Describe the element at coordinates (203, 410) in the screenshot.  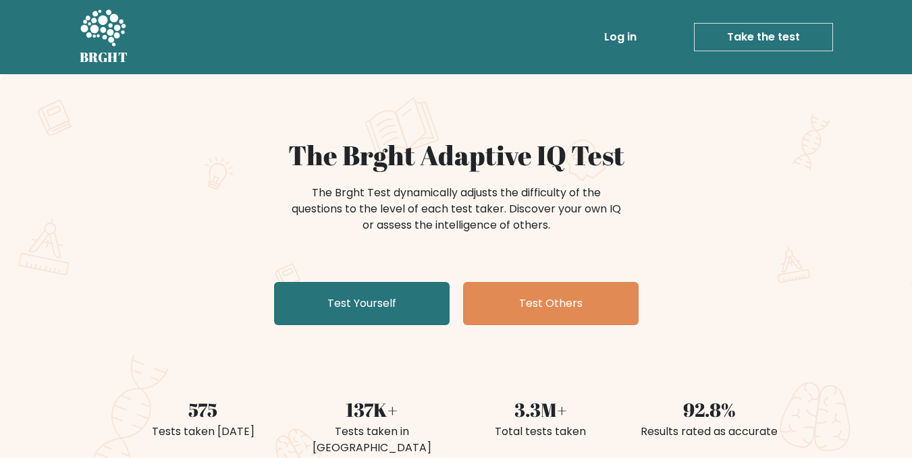
I see `div: 575` at that location.